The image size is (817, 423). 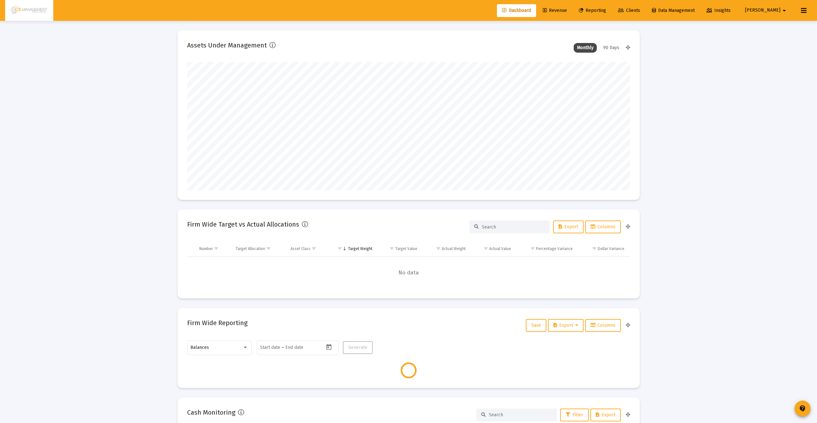 What do you see at coordinates (555, 11) in the screenshot?
I see `a: Revenue` at bounding box center [555, 11].